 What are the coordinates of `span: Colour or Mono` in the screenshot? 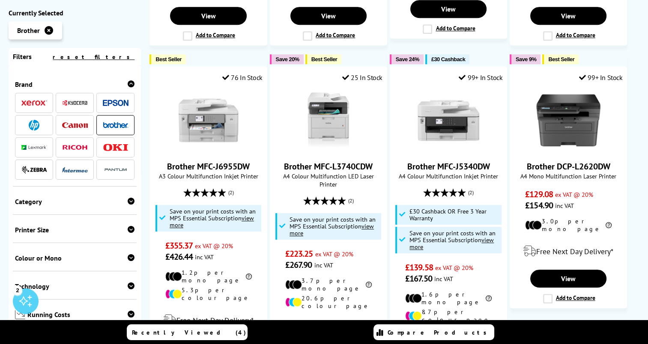 It's located at (74, 258).